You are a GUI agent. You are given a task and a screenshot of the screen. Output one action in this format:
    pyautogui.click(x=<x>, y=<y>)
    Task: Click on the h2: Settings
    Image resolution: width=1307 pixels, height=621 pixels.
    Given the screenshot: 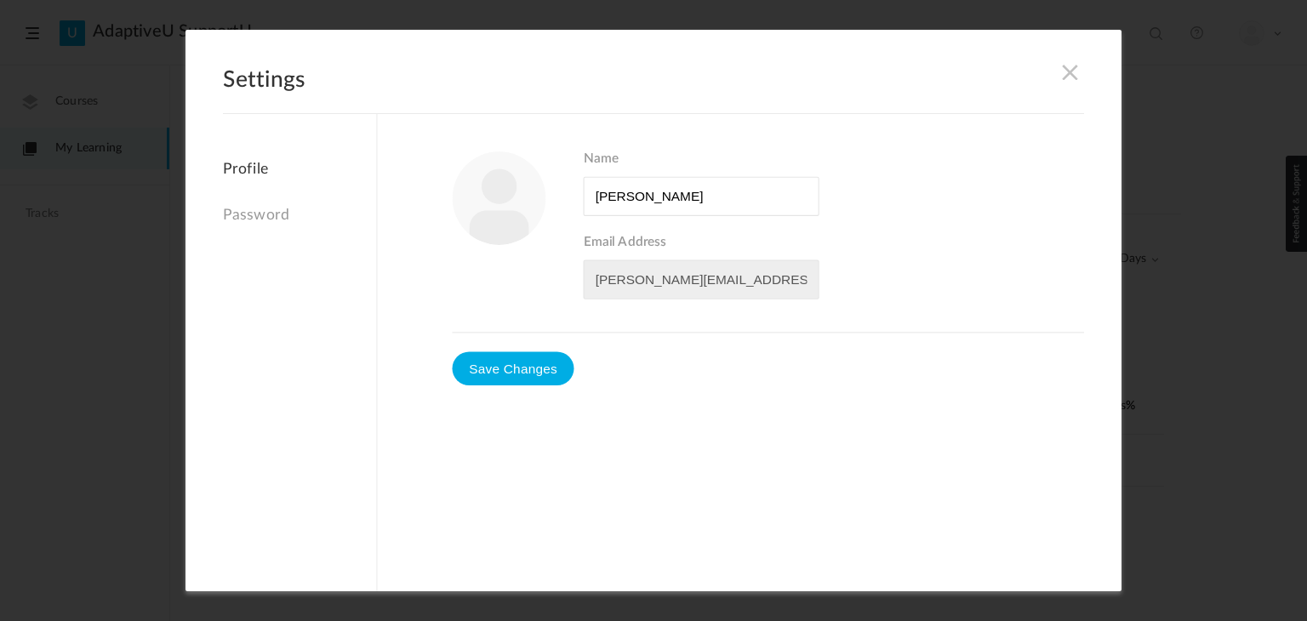 What is the action you would take?
    pyautogui.click(x=653, y=90)
    